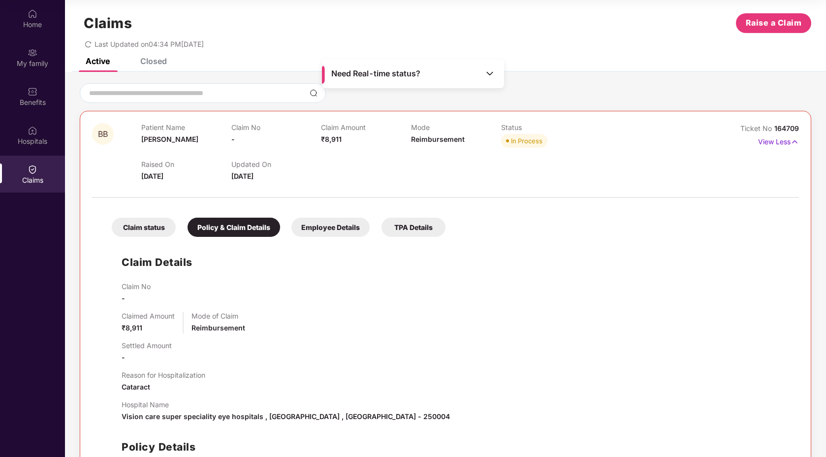 The height and width of the screenshot is (457, 826). Describe the element at coordinates (108, 23) in the screenshot. I see `h1: Claims` at that location.